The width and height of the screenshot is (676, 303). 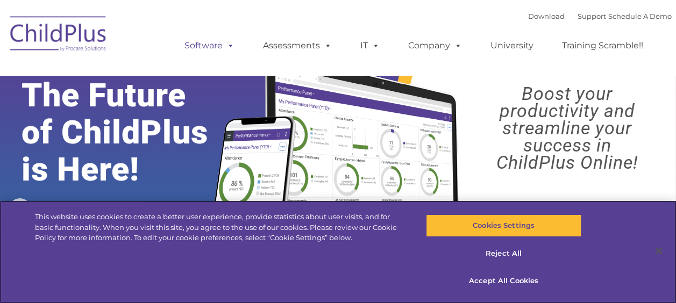 I want to click on button: Reject All, so click(x=504, y=254).